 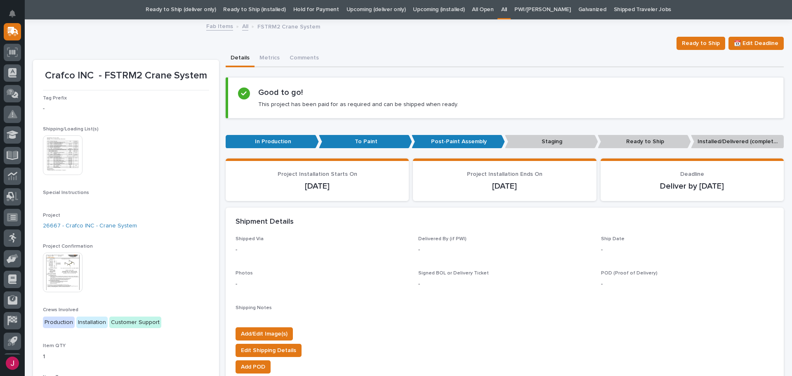 I want to click on a: 26667 - Crafco INC - Crane System, so click(x=90, y=226).